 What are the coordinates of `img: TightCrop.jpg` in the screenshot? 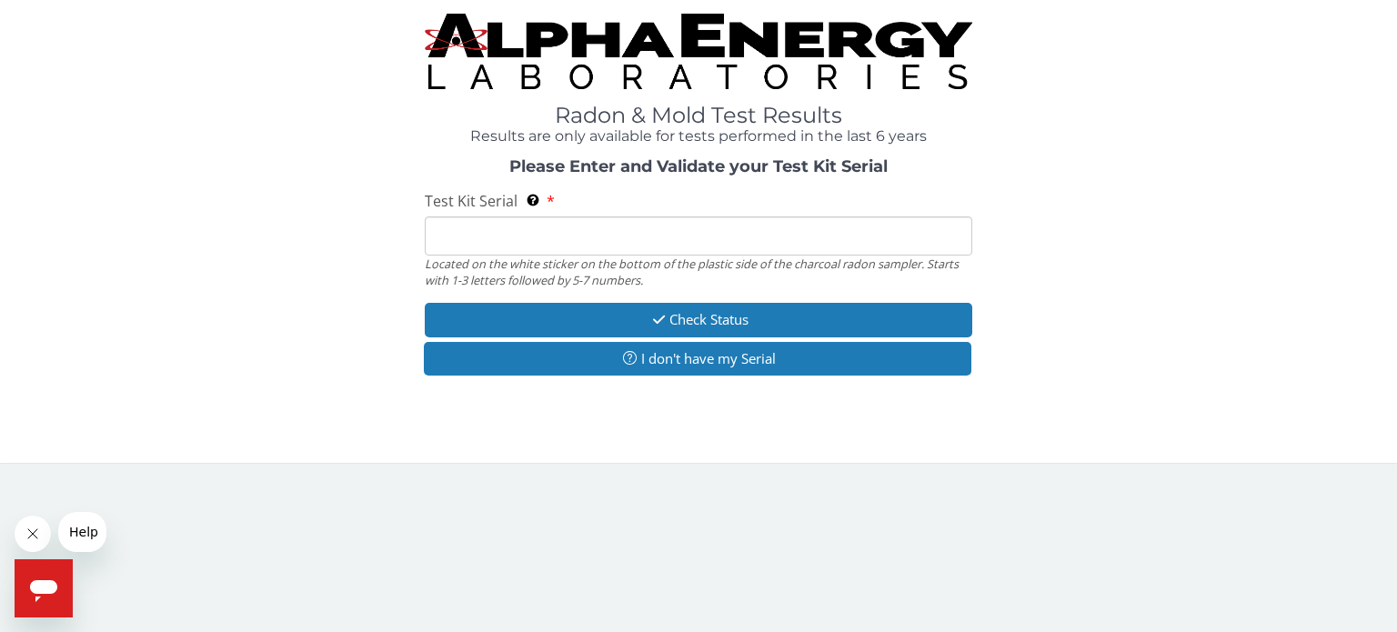 It's located at (699, 51).